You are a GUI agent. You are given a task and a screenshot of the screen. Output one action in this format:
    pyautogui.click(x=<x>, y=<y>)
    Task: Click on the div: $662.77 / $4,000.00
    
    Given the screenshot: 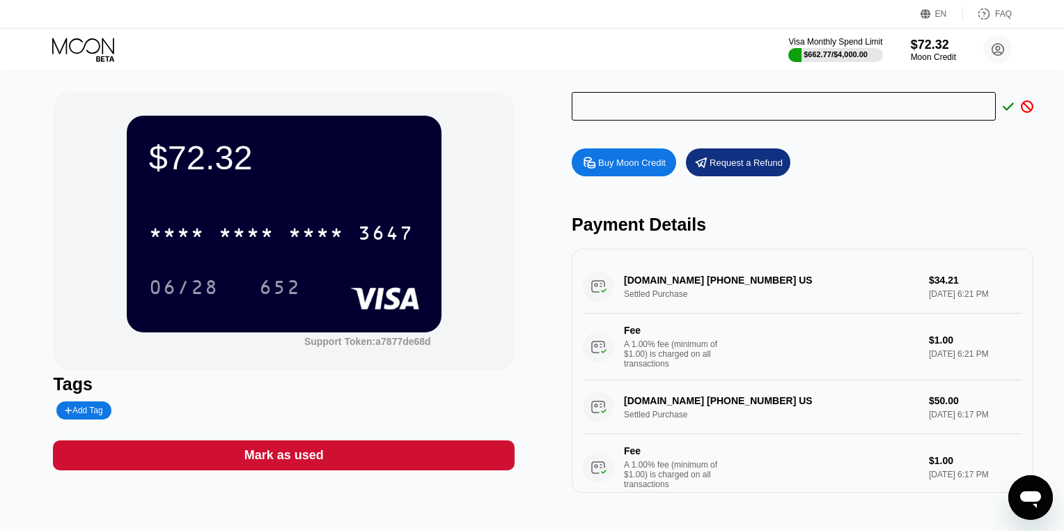 What is the action you would take?
    pyautogui.click(x=836, y=54)
    